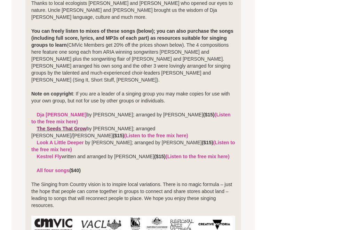 This screenshot has height=230, width=350. What do you see at coordinates (56, 170) in the screenshot?
I see `strong: ($40)` at bounding box center [56, 170].